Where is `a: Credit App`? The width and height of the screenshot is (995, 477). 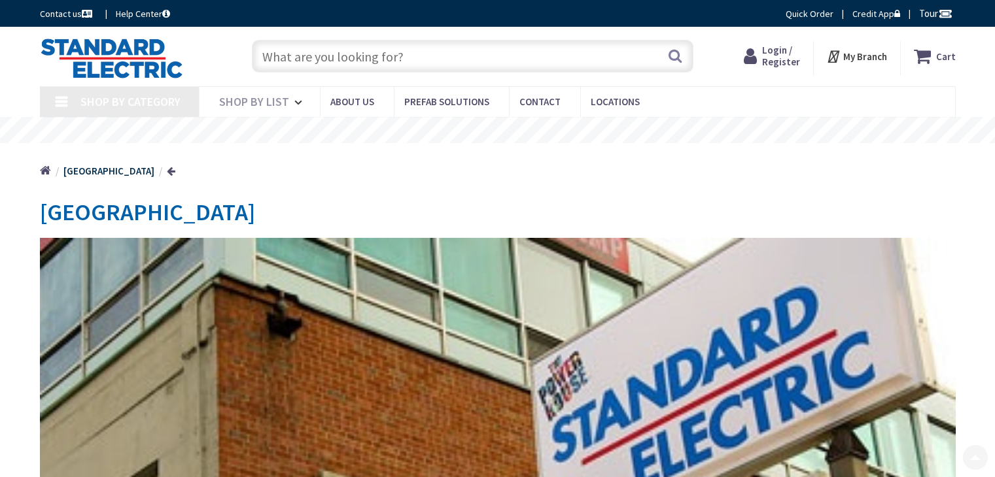
a: Credit App is located at coordinates (876, 14).